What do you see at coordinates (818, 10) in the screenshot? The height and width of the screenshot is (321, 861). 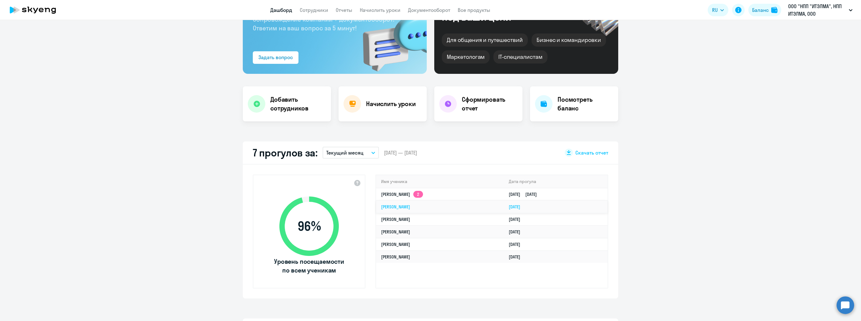 I see `p: ООО "НПП "ИТЭЛМА", НПП ИТЭЛМА, ООО` at bounding box center [818, 10].